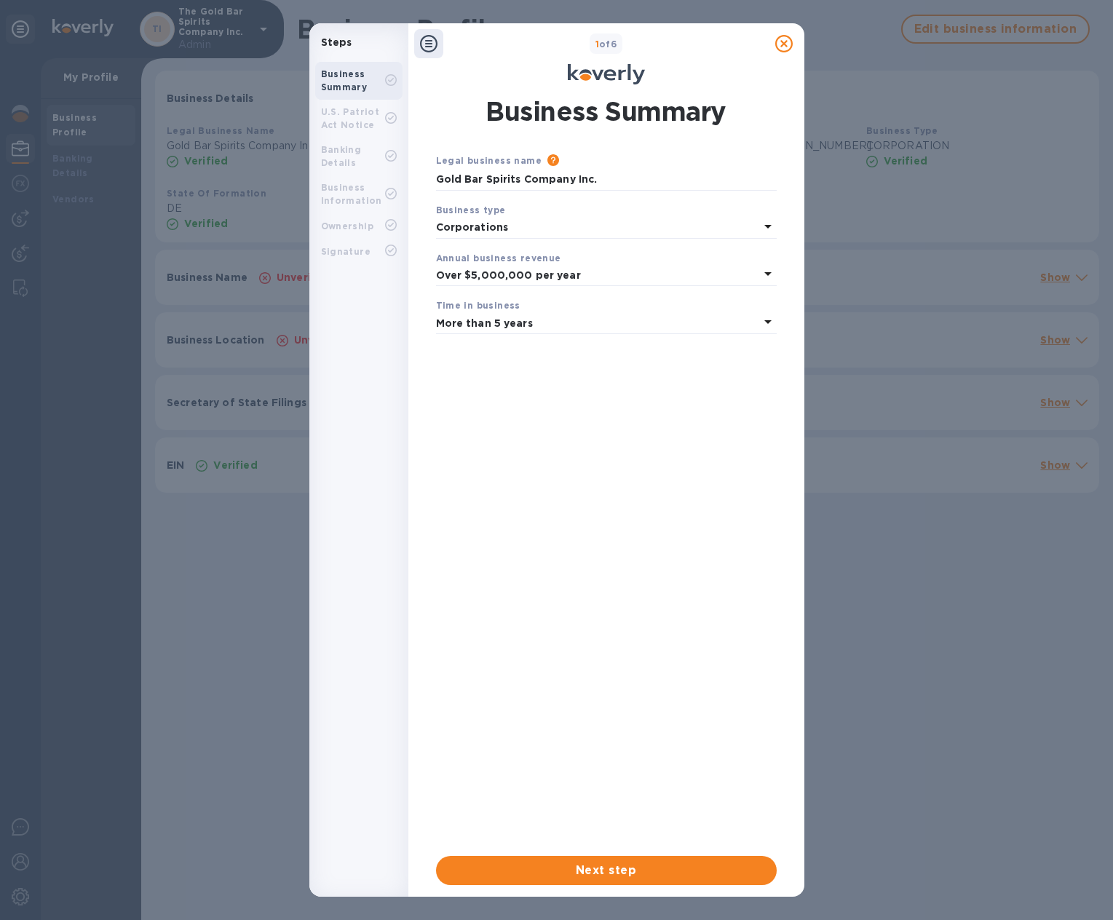 The image size is (1113, 920). What do you see at coordinates (478, 305) in the screenshot?
I see `b: Time in business` at bounding box center [478, 305].